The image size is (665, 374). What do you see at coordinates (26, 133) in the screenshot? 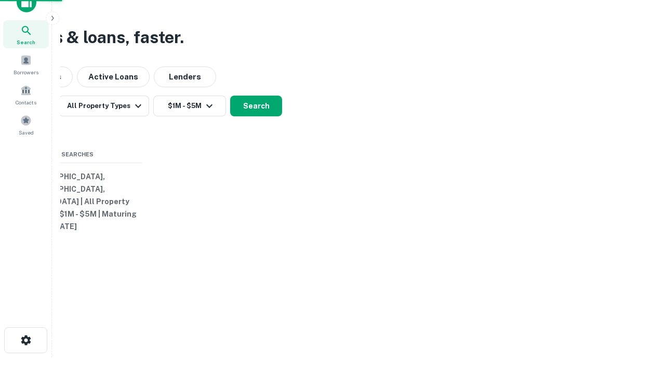
I see `span: Saved` at bounding box center [26, 133].